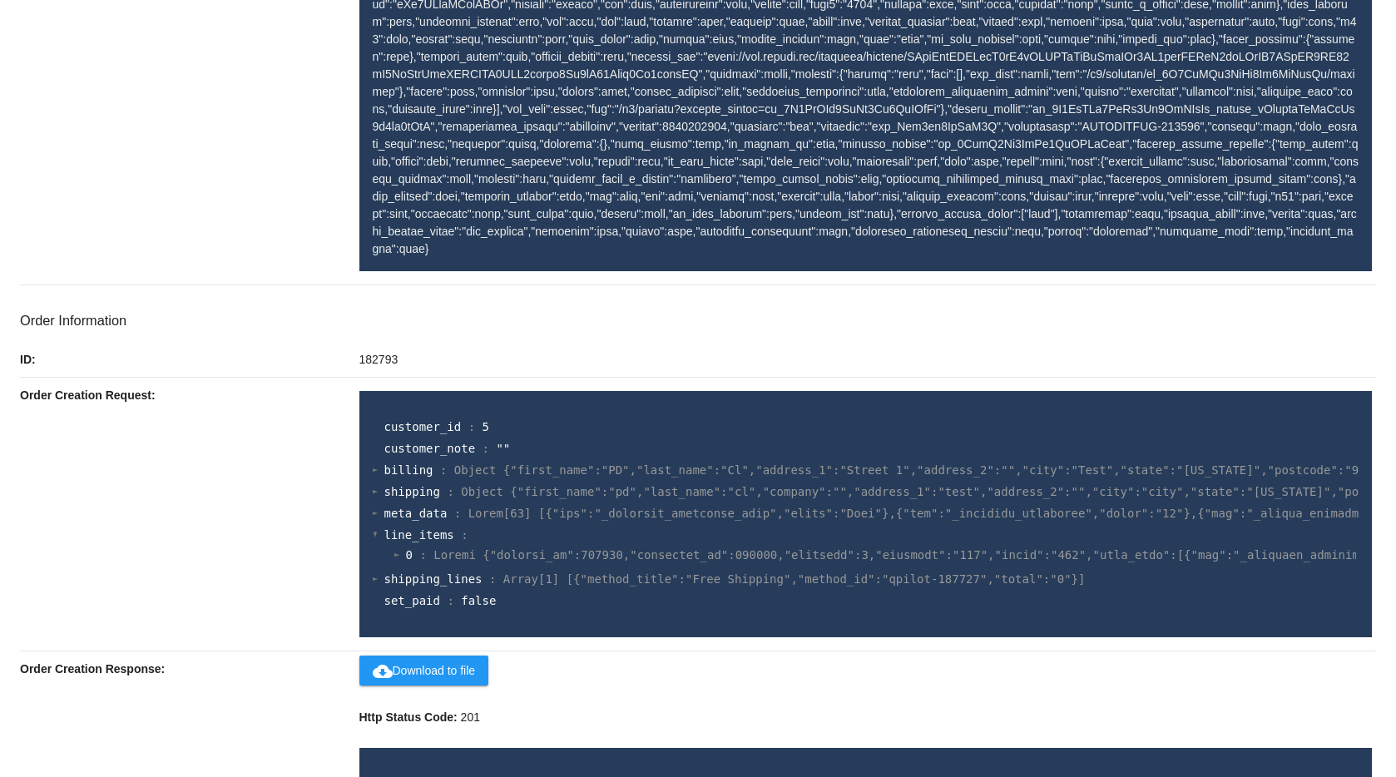 The width and height of the screenshot is (1396, 777). What do you see at coordinates (383, 671) in the screenshot?
I see `mat-icon: cloud_download` at bounding box center [383, 671].